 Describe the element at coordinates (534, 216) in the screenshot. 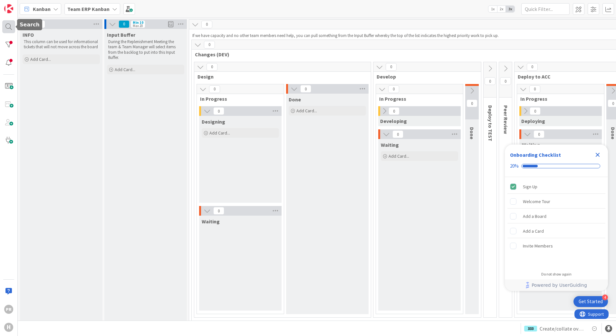

I see `div: Add a Board` at that location.